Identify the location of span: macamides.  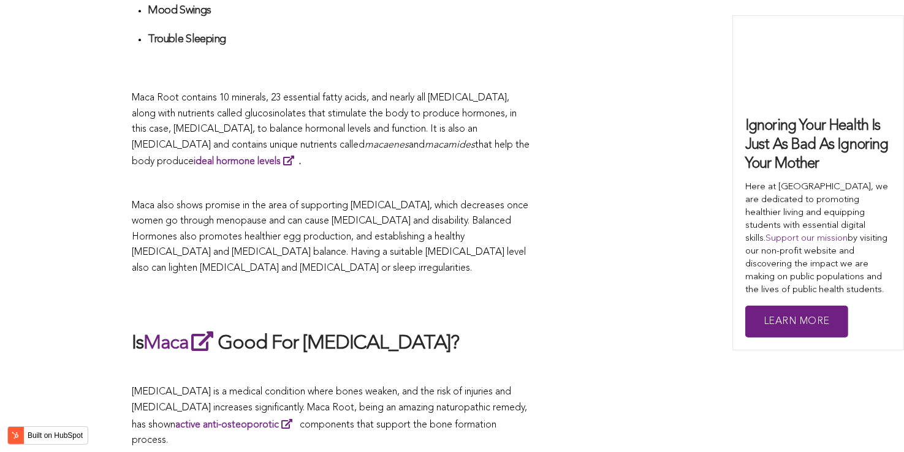
(450, 145).